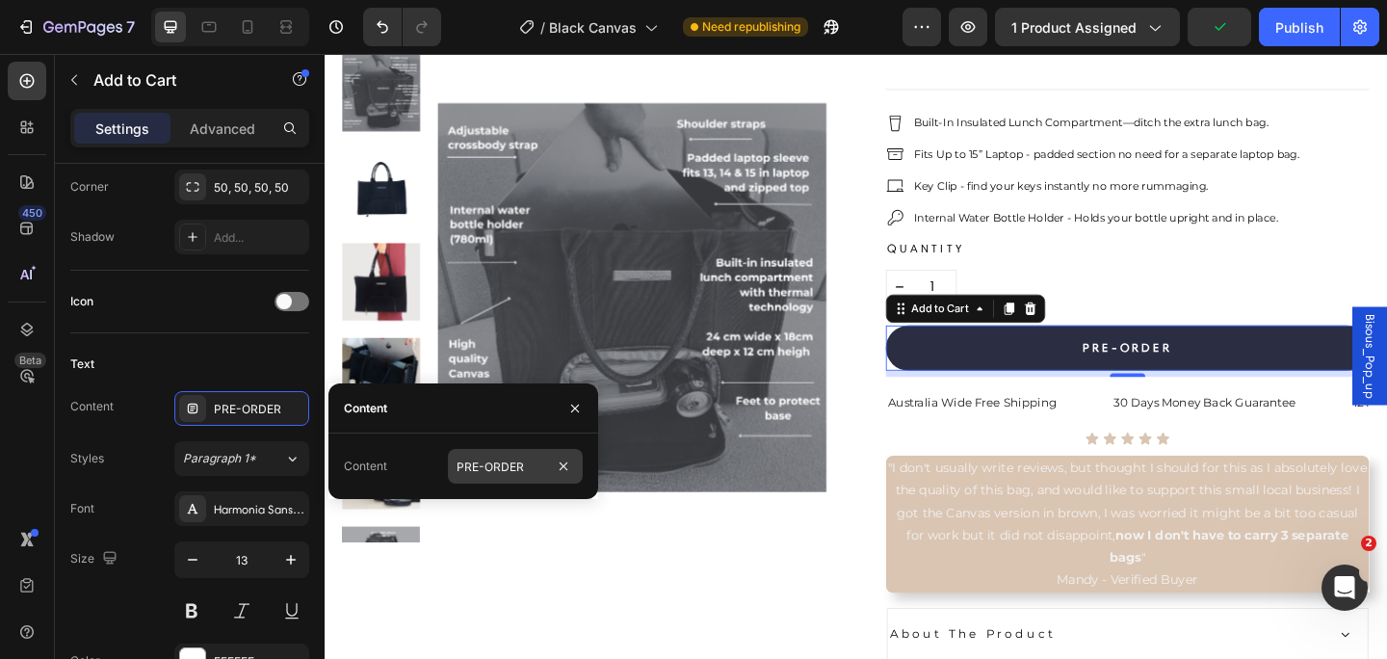 This screenshot has width=1387, height=659. Describe the element at coordinates (662, 253) in the screenshot. I see `input: quantity` at that location.